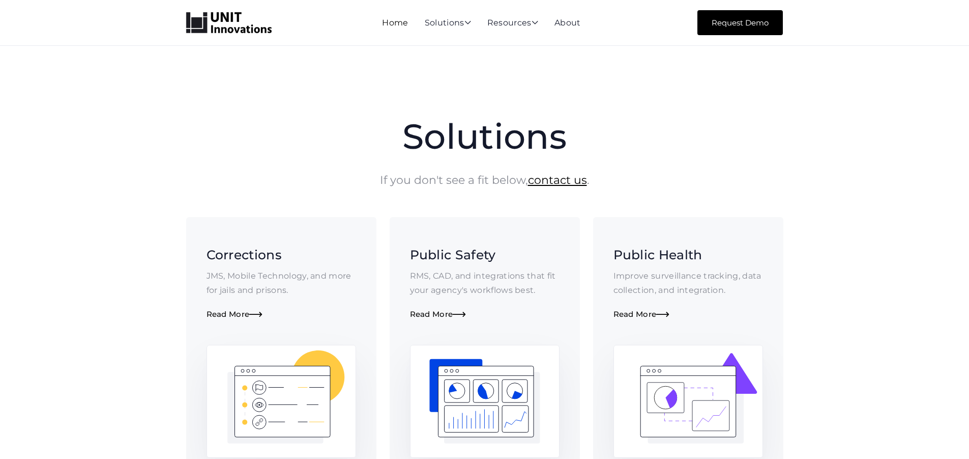  I want to click on h3: Public Health, so click(689, 254).